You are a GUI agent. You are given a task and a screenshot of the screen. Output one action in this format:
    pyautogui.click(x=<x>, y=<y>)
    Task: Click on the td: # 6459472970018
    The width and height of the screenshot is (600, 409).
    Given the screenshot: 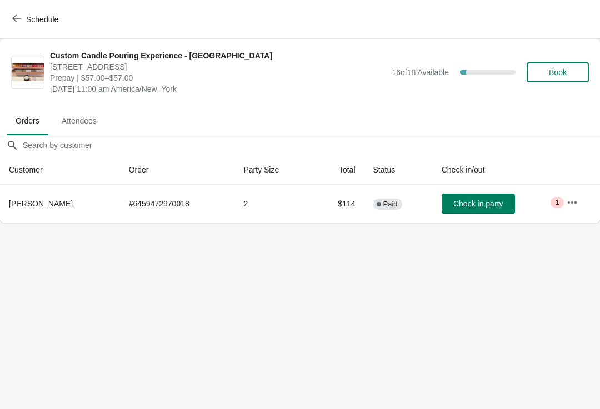 What is the action you would take?
    pyautogui.click(x=177, y=203)
    